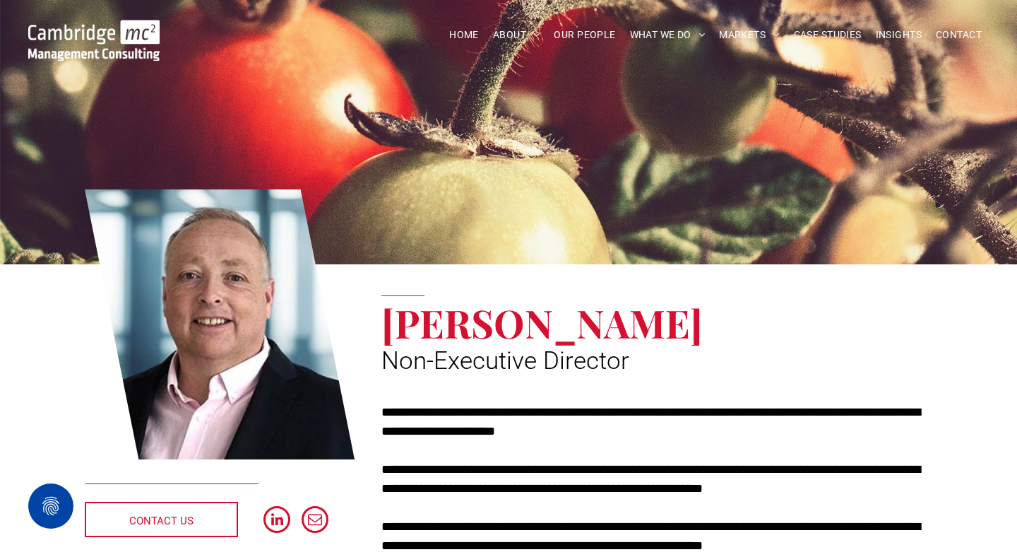  What do you see at coordinates (828, 35) in the screenshot?
I see `a: CASE STUDIES` at bounding box center [828, 35].